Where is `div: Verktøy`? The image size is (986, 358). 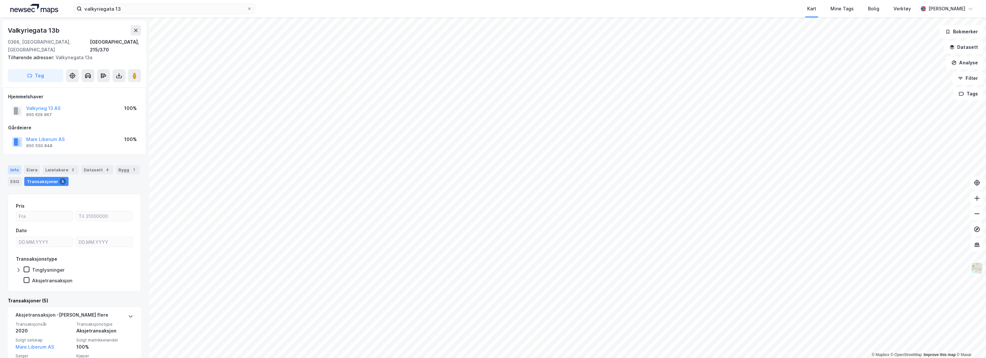
div: Verktøy is located at coordinates (902, 9).